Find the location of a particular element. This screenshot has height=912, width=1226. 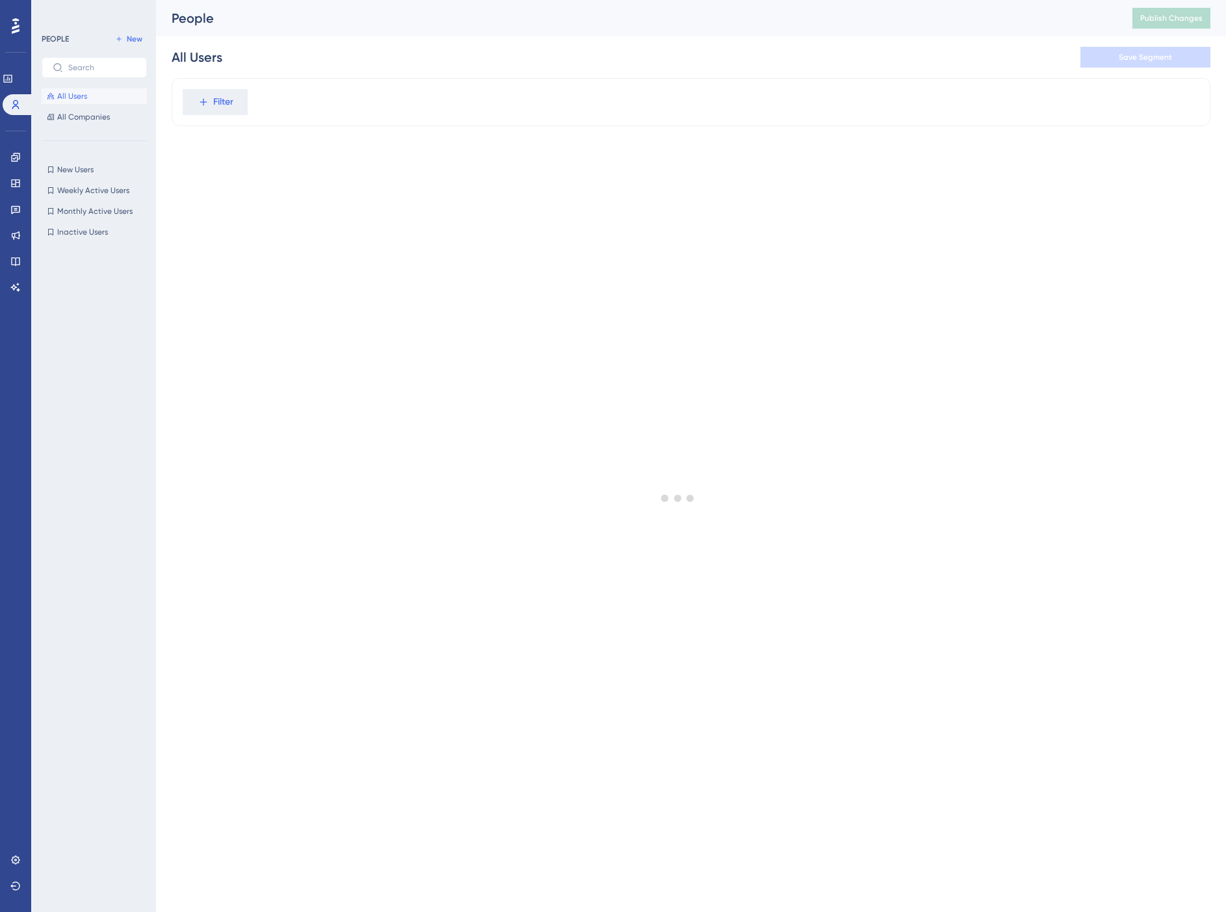

button: Weekly Active Users is located at coordinates (94, 190).